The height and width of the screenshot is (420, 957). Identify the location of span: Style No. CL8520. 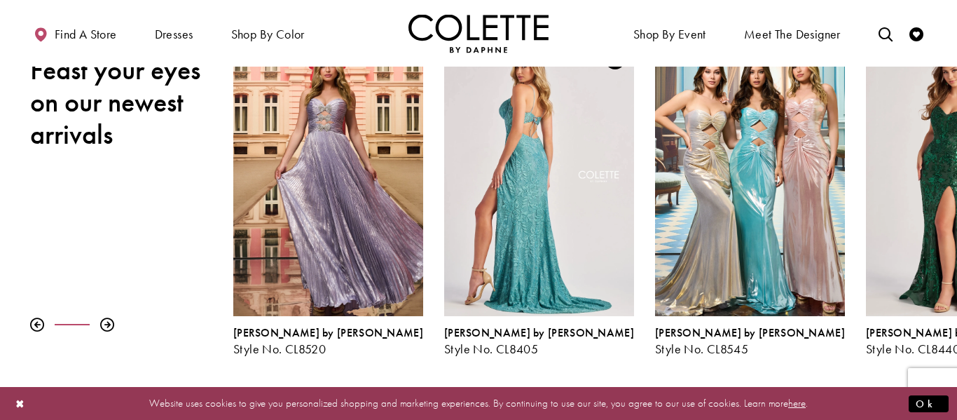
(280, 348).